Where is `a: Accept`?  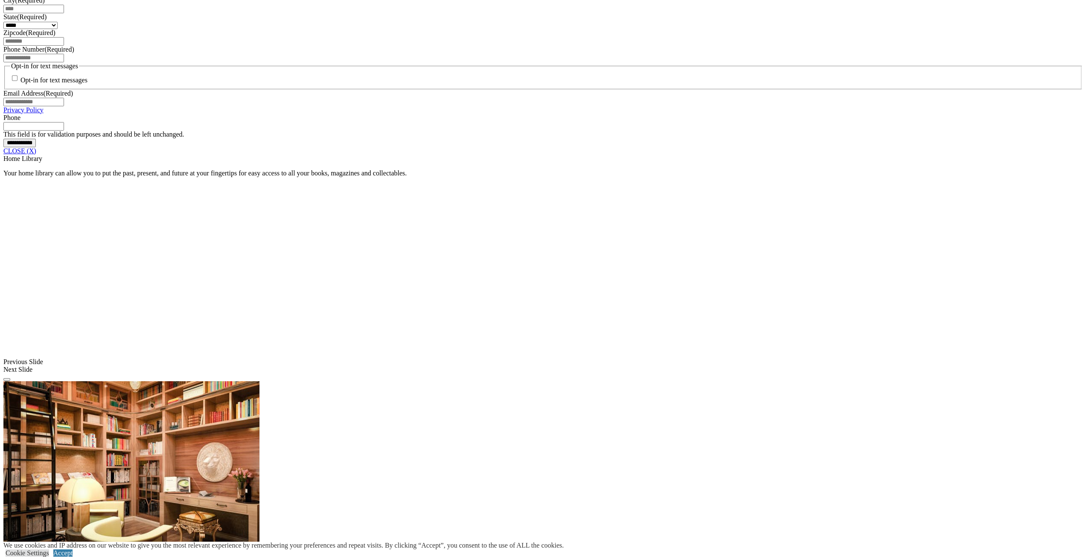
a: Accept is located at coordinates (63, 553).